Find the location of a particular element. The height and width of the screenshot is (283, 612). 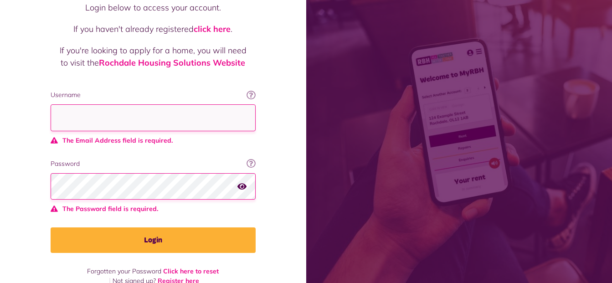

p: If you haven't already registered . is located at coordinates (153, 29).